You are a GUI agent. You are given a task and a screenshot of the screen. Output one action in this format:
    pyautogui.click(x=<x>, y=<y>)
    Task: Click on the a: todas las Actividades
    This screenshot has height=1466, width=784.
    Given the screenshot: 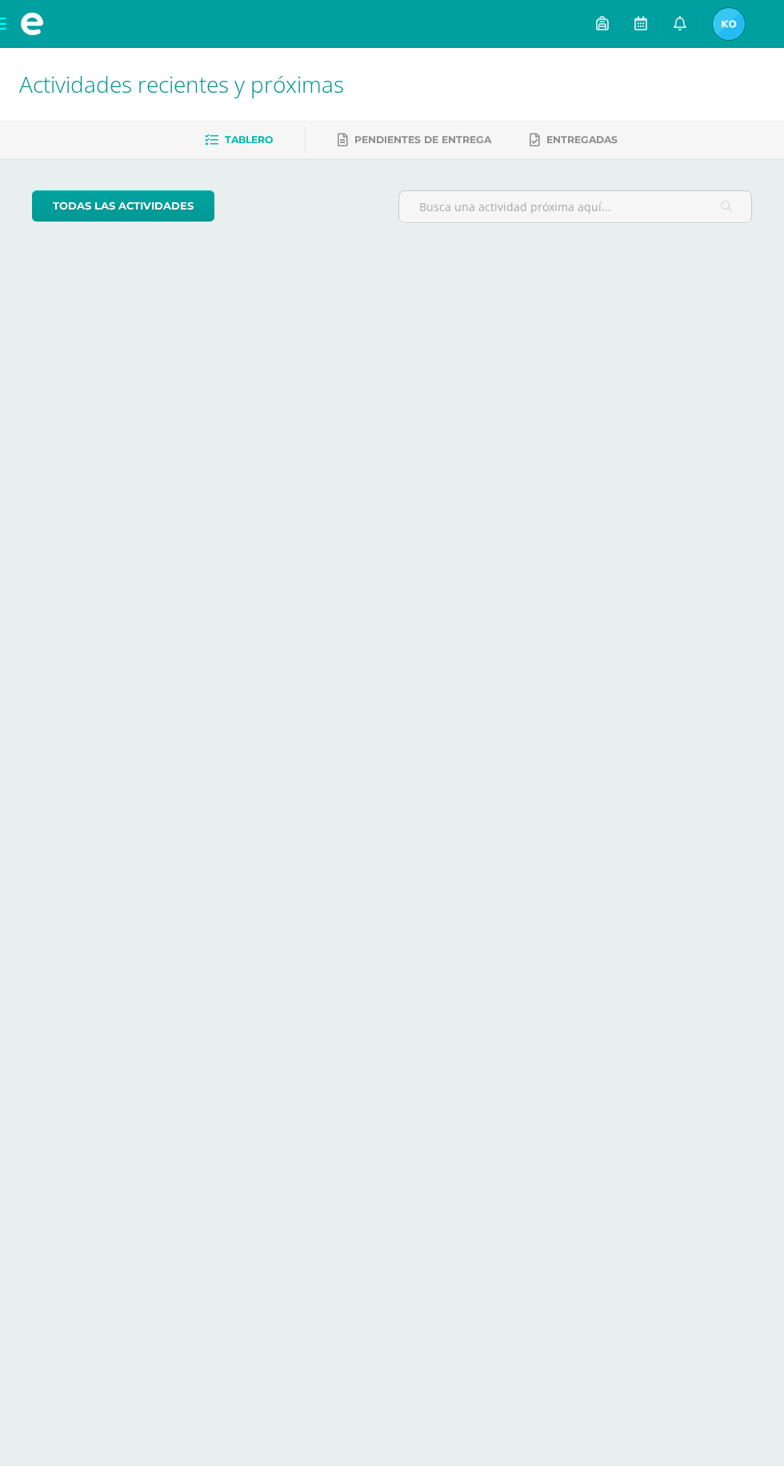 What is the action you would take?
    pyautogui.click(x=123, y=206)
    